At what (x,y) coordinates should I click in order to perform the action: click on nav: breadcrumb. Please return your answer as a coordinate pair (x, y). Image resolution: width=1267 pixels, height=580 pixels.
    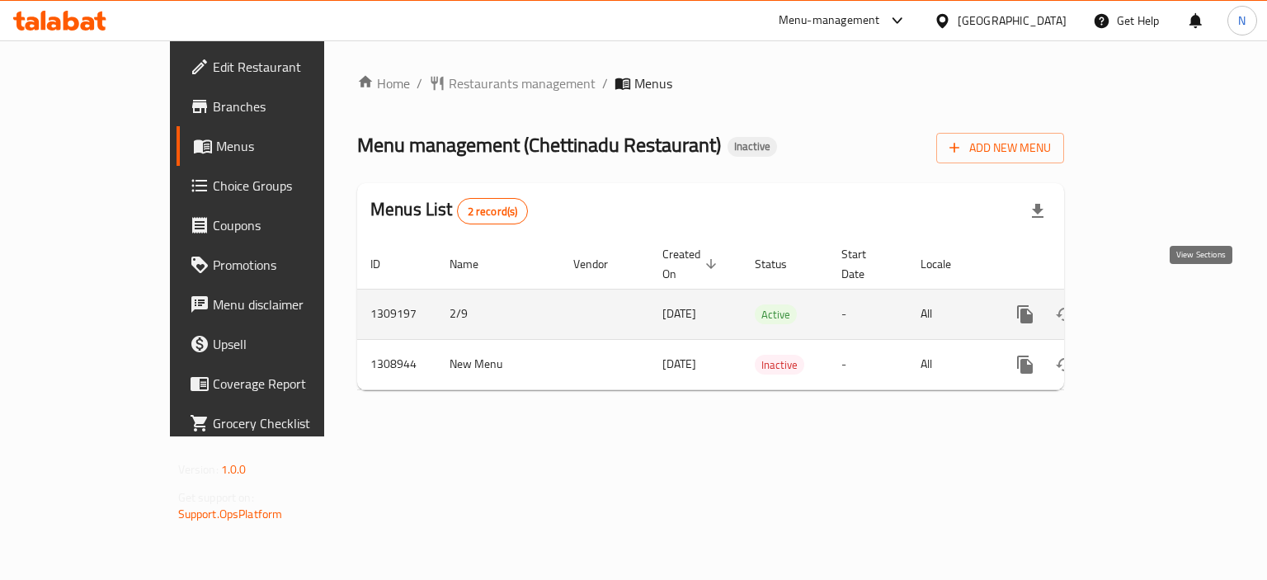
    Looking at the image, I should click on (710, 83).